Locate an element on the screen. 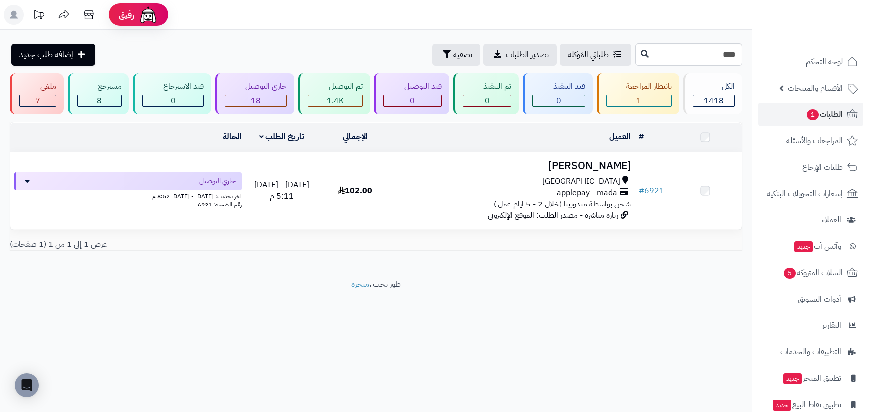 The height and width of the screenshot is (412, 869). div: 1 is located at coordinates (639, 101).